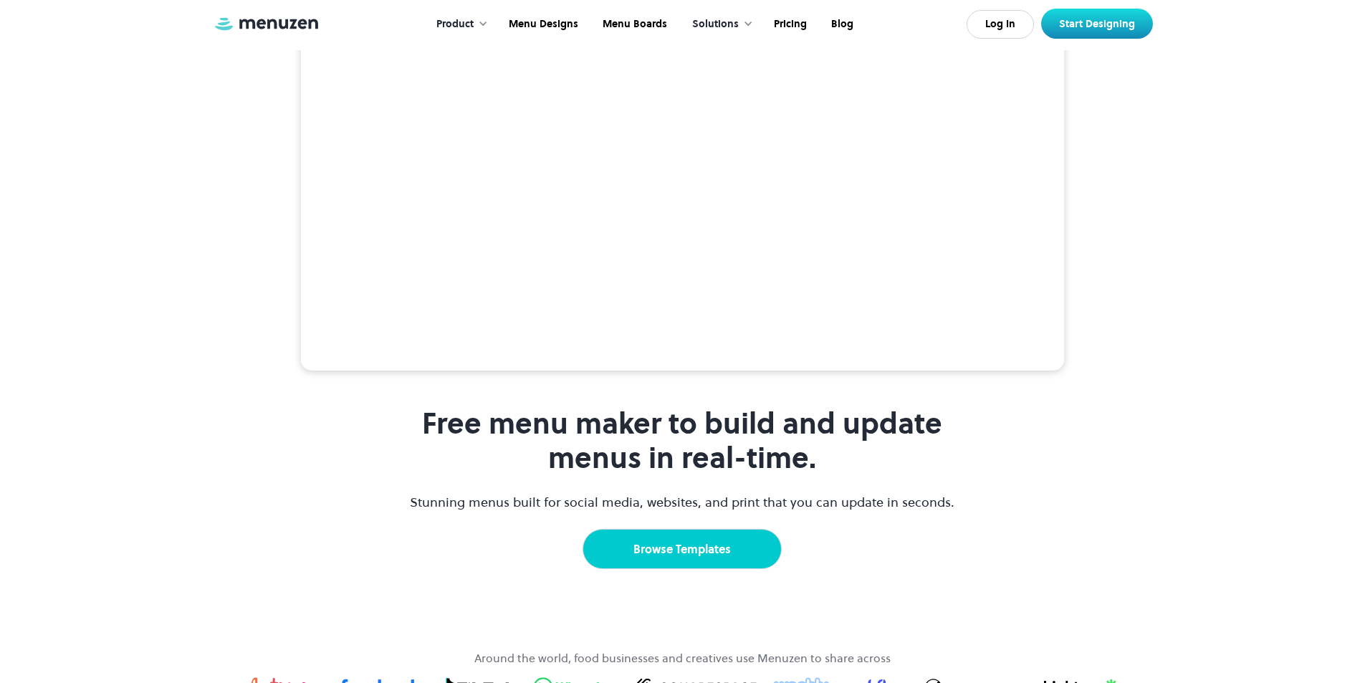 The height and width of the screenshot is (683, 1365). I want to click on p: Stunning menus built for social media, websites, and print that you can update in seconds., so click(682, 502).